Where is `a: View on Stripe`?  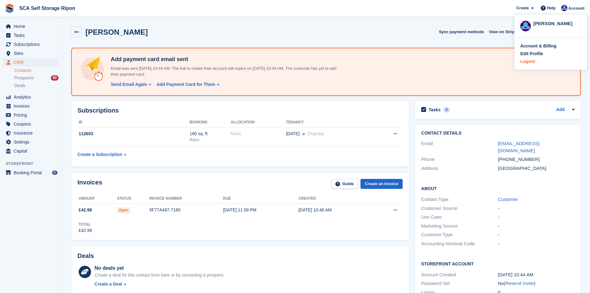 a: View on Stripe is located at coordinates (505, 32).